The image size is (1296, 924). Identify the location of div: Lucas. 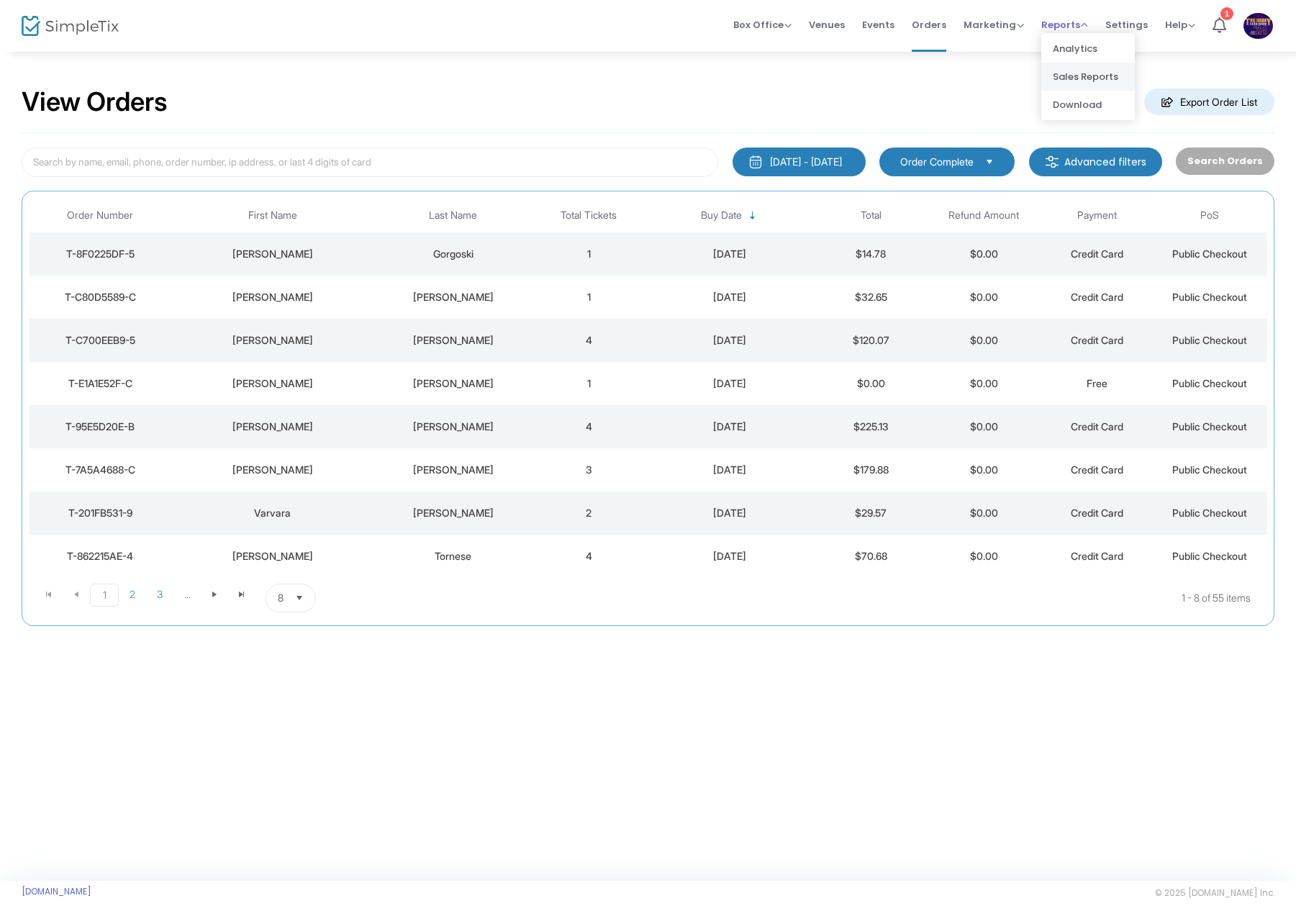
(272, 297).